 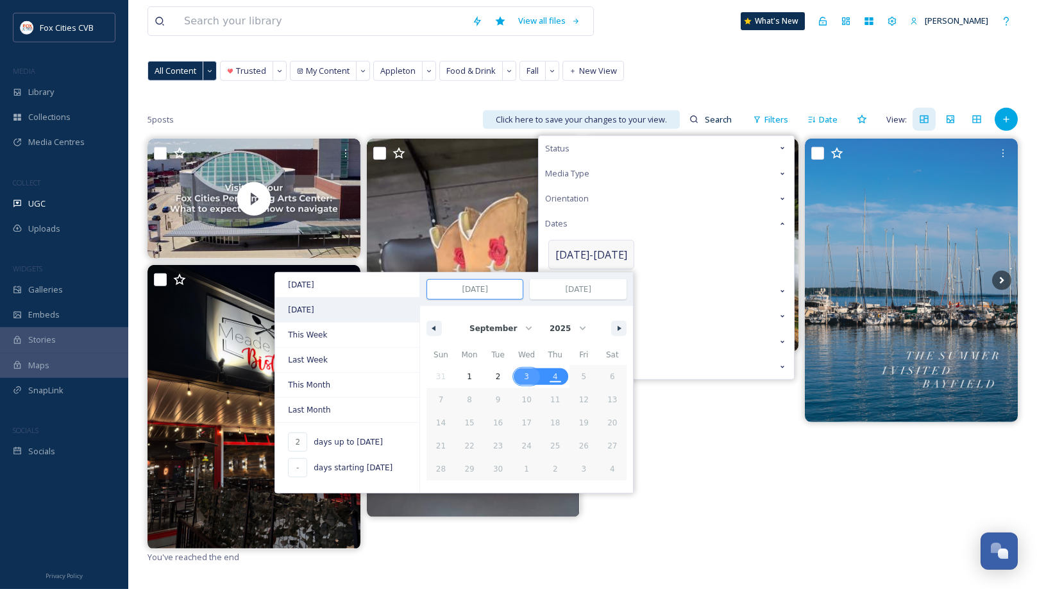 I want to click on span: Appleton, so click(x=398, y=71).